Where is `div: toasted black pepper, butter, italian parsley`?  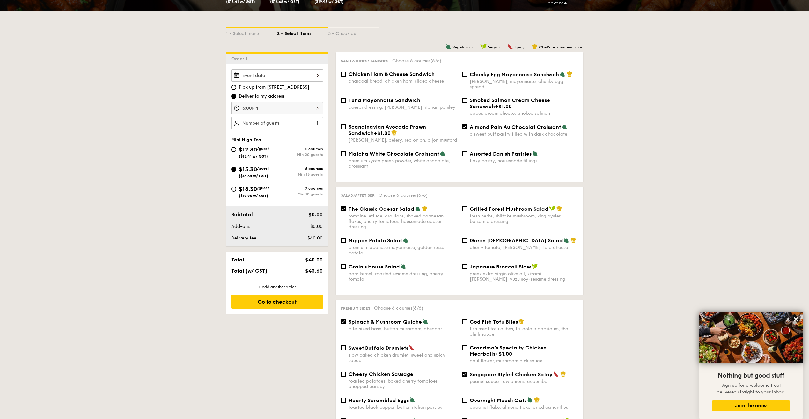
div: toasted black pepper, butter, italian parsley is located at coordinates (403, 407).